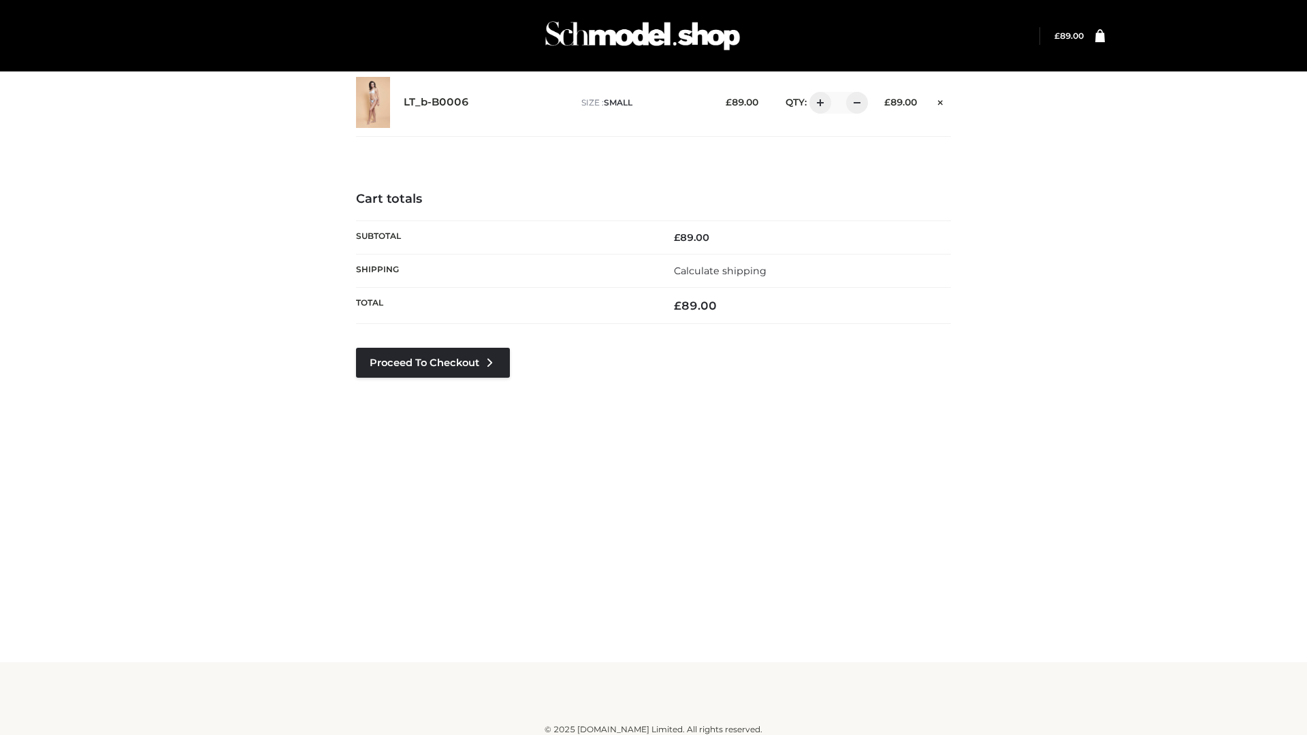 The image size is (1307, 735). I want to click on a: Proceed to Checkout, so click(433, 363).